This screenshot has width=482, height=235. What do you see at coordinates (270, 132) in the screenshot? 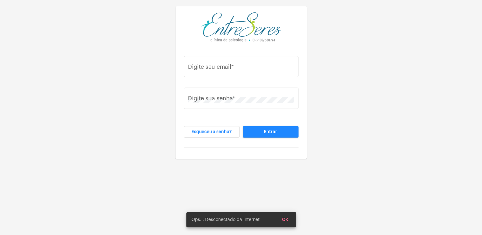
I see `button: Entrar` at bounding box center [270, 132].